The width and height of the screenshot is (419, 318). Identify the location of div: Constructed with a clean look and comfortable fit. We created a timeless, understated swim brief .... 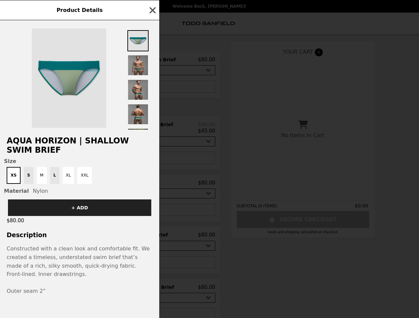
(80, 262).